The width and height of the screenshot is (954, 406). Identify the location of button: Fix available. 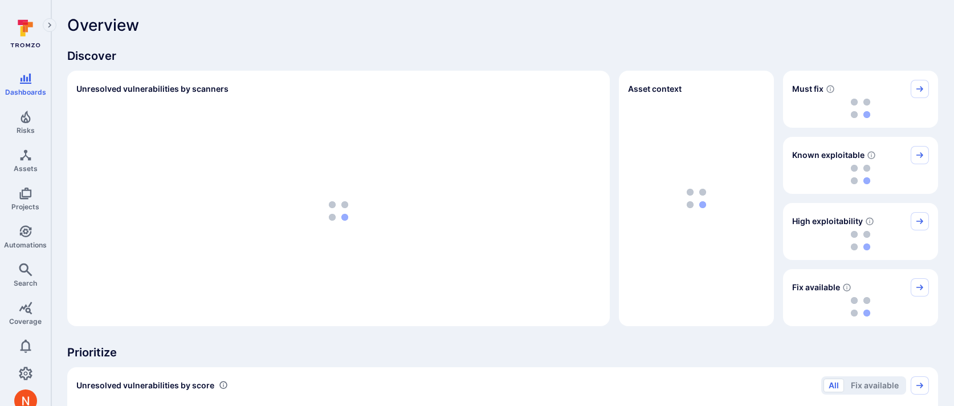
(875, 385).